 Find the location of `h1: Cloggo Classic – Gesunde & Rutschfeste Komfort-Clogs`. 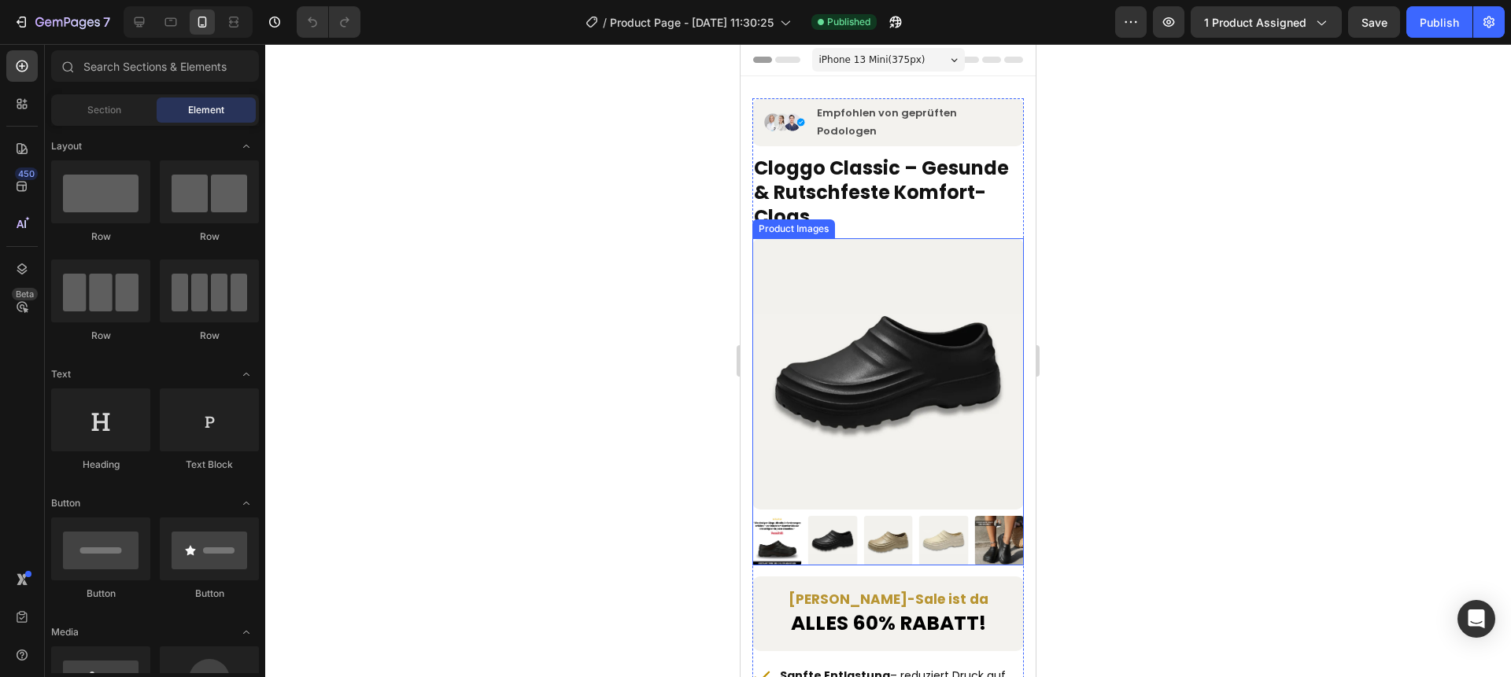

h1: Cloggo Classic – Gesunde & Rutschfeste Komfort-Clogs is located at coordinates (147, 149).